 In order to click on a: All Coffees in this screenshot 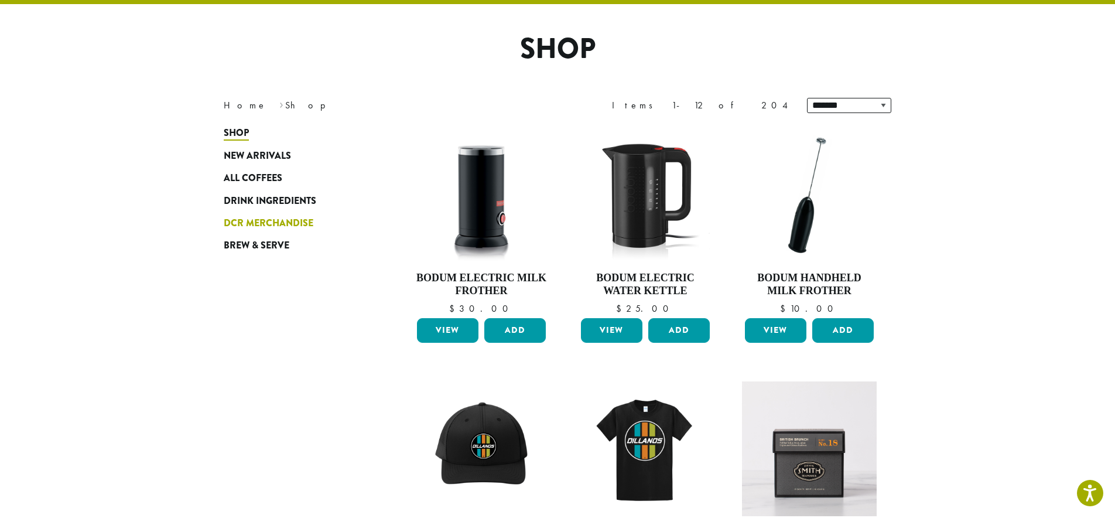, I will do `click(294, 178)`.